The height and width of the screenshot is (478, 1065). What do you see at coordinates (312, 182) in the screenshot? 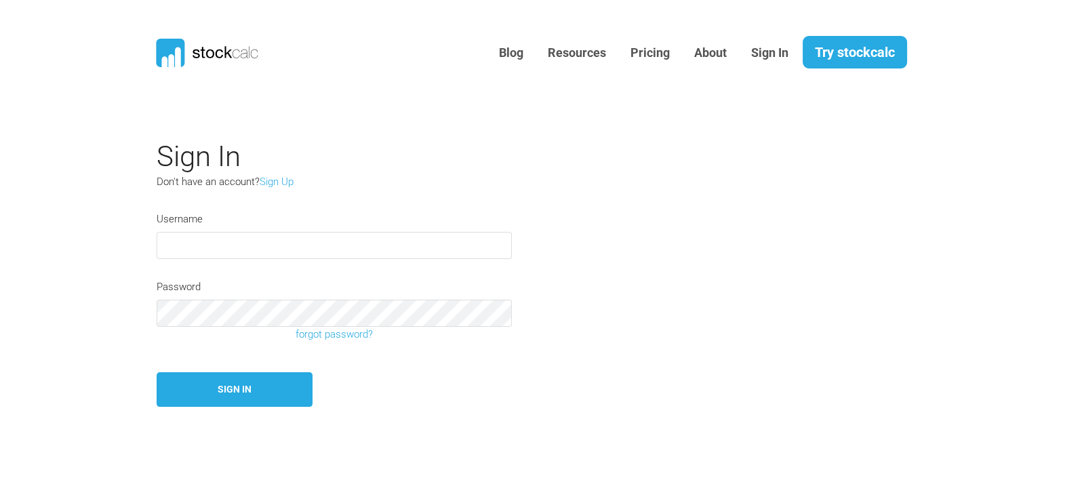
I see `p: Don't have an account?` at bounding box center [312, 182].